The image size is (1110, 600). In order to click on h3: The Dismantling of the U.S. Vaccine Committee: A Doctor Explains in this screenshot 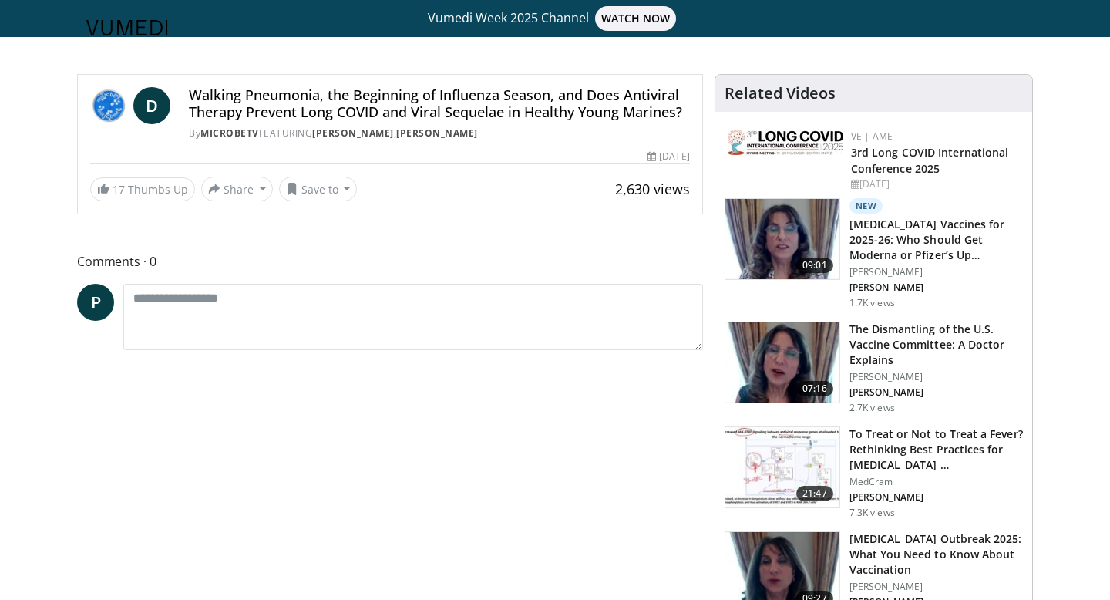, I will do `click(936, 345)`.